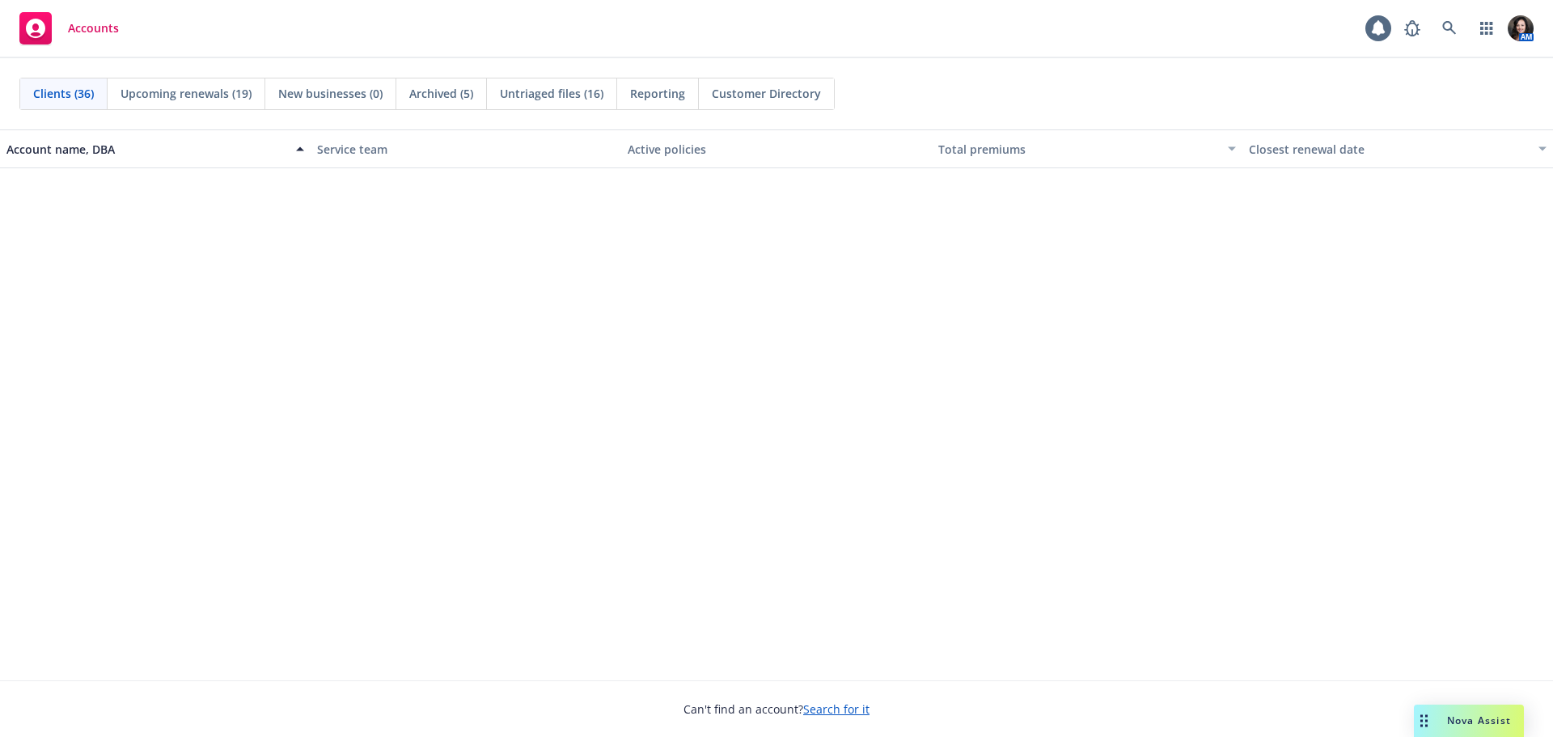  Describe the element at coordinates (1520, 28) in the screenshot. I see `img: photo` at that location.